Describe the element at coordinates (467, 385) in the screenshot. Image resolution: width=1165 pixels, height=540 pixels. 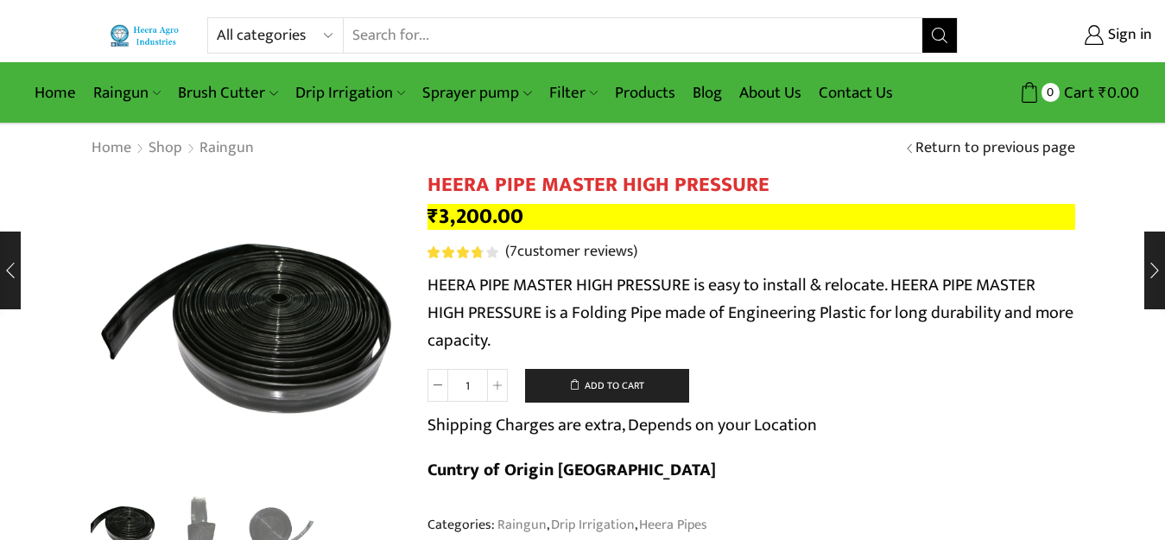
I see `input: Product quantity` at that location.